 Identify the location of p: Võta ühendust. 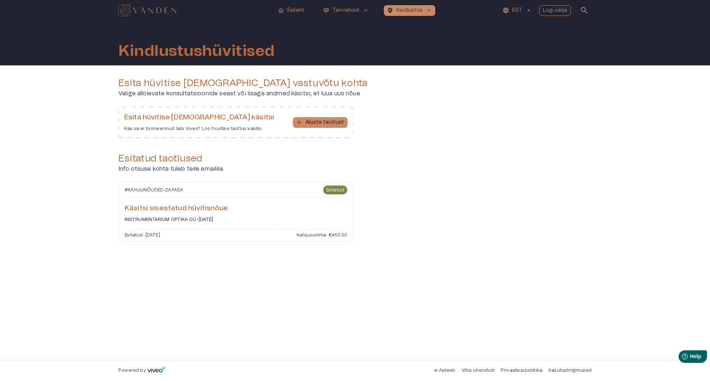
(478, 370).